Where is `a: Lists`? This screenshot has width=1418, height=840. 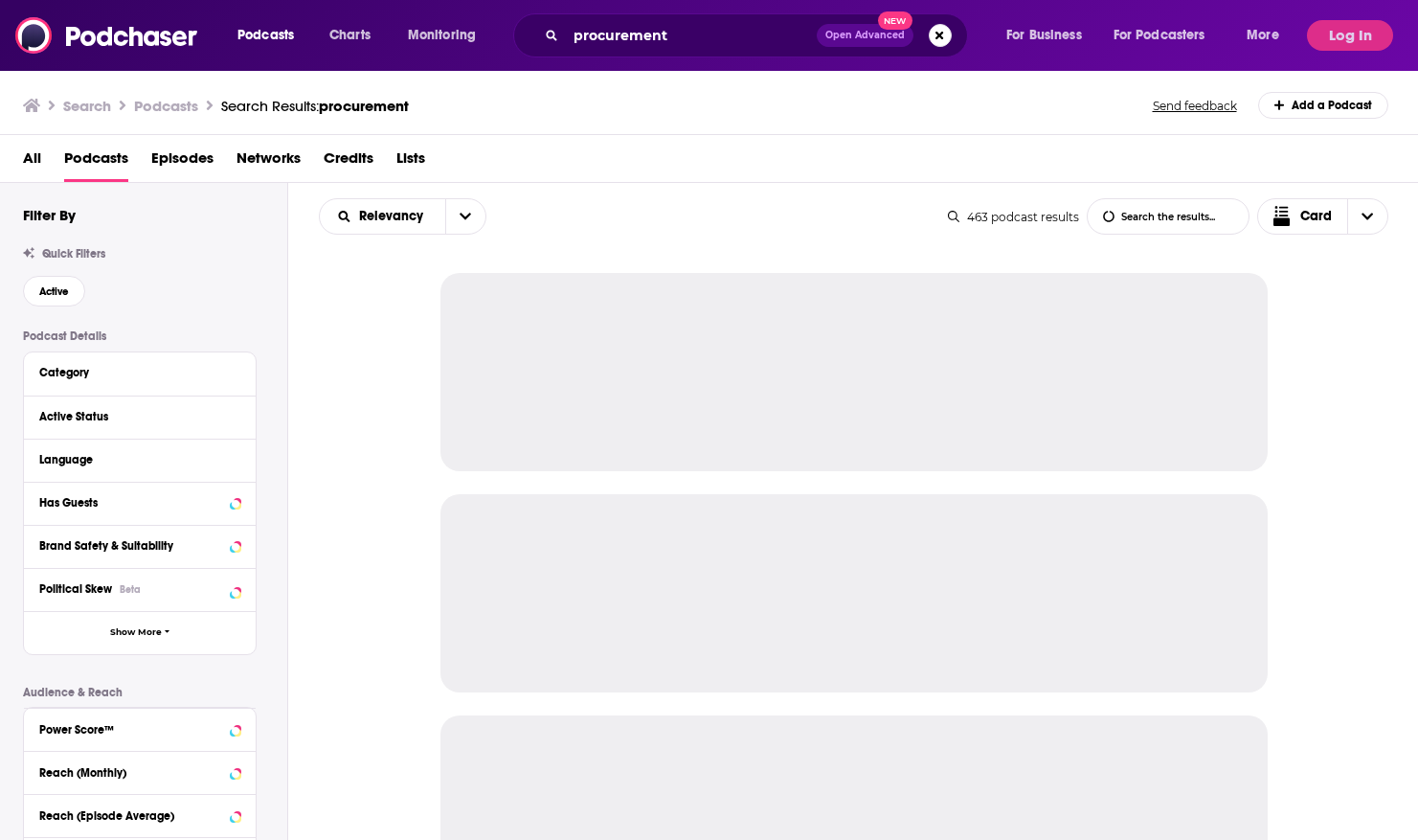 a: Lists is located at coordinates (411, 162).